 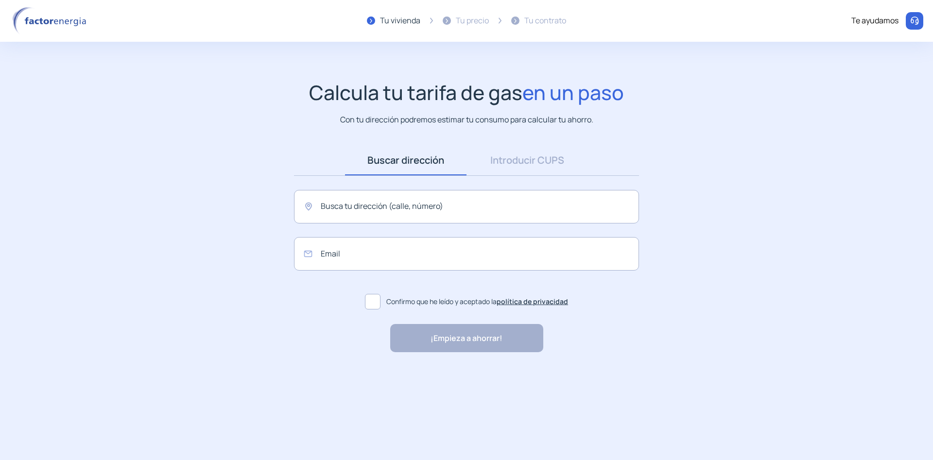 I want to click on img: logo factor, so click(x=51, y=21).